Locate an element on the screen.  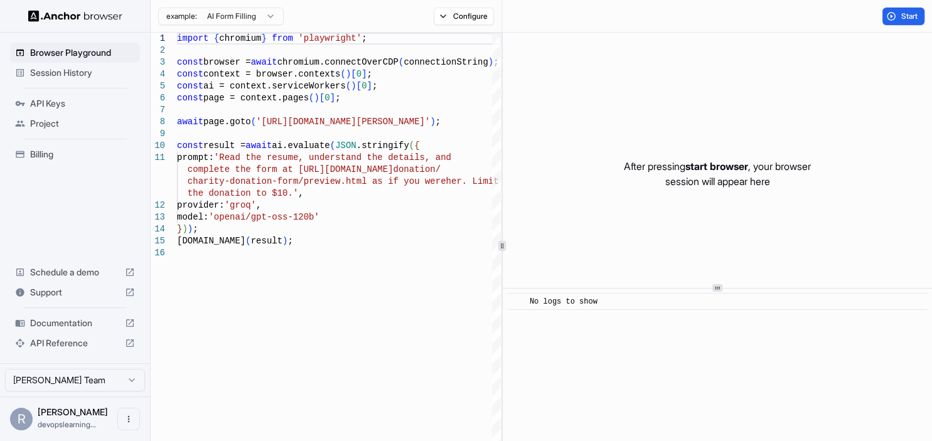
span: 'openai/gpt-oss-120b' is located at coordinates (264, 217).